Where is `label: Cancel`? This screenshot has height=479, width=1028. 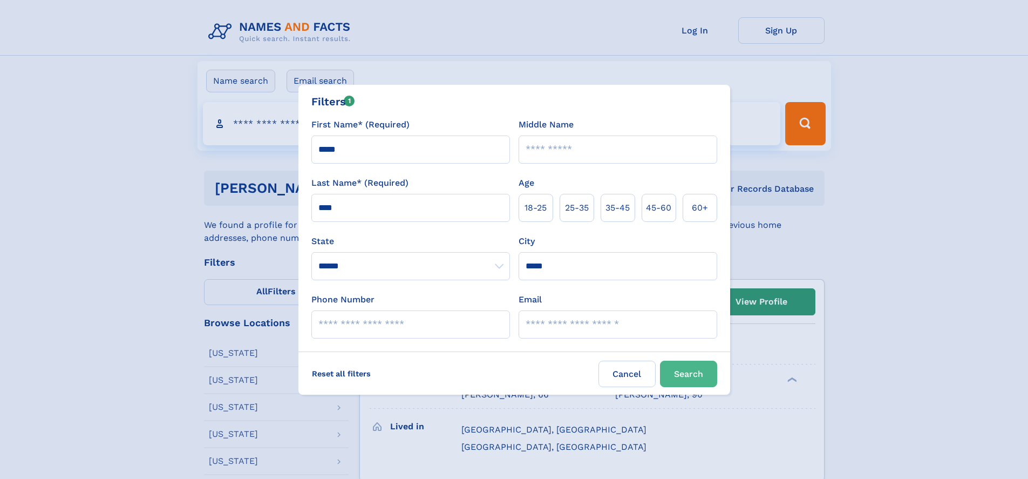 label: Cancel is located at coordinates (627, 373).